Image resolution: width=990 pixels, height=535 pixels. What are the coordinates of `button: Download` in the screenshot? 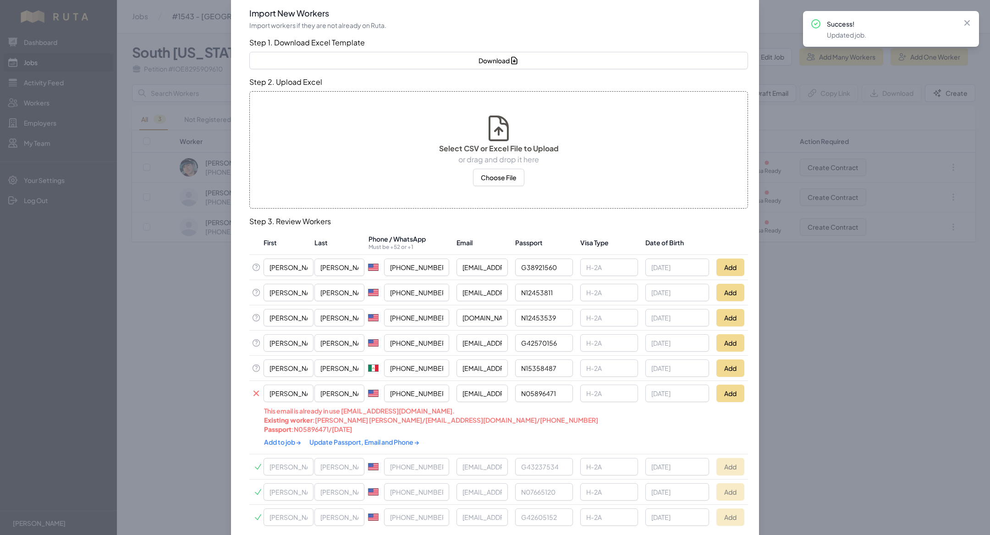 It's located at (498, 60).